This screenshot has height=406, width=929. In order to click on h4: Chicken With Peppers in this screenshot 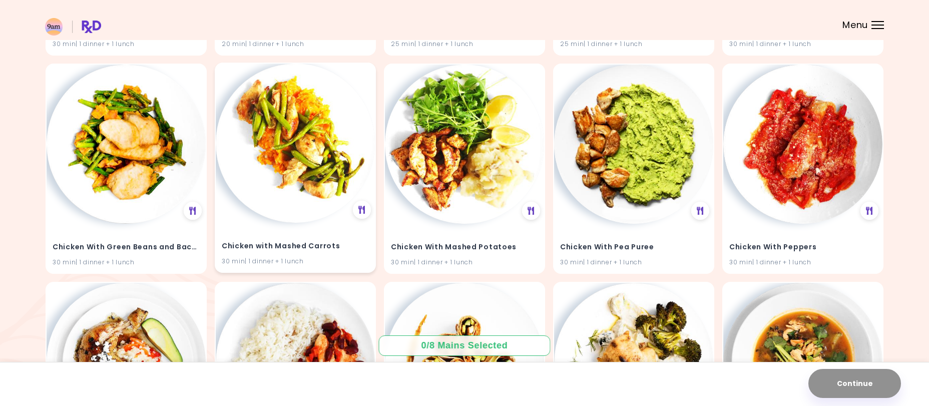, I will do `click(803, 247)`.